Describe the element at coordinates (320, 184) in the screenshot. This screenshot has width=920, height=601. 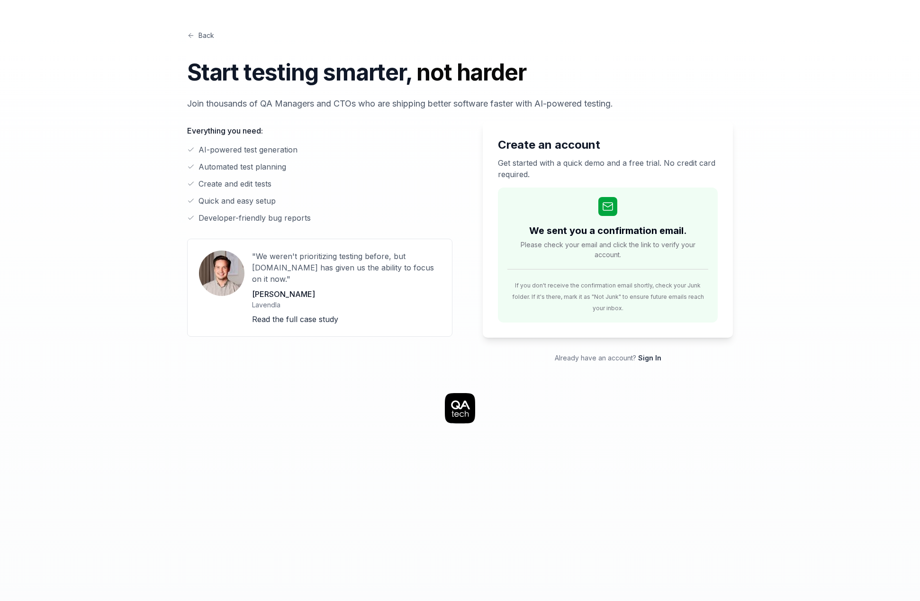
I see `li: Create and edit tests` at that location.